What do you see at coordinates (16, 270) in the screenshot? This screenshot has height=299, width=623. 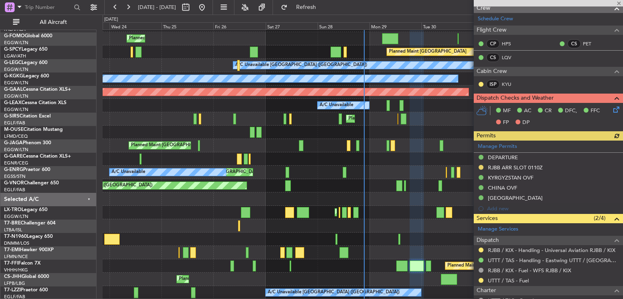 I see `a: VHHH/HKG` at bounding box center [16, 270].